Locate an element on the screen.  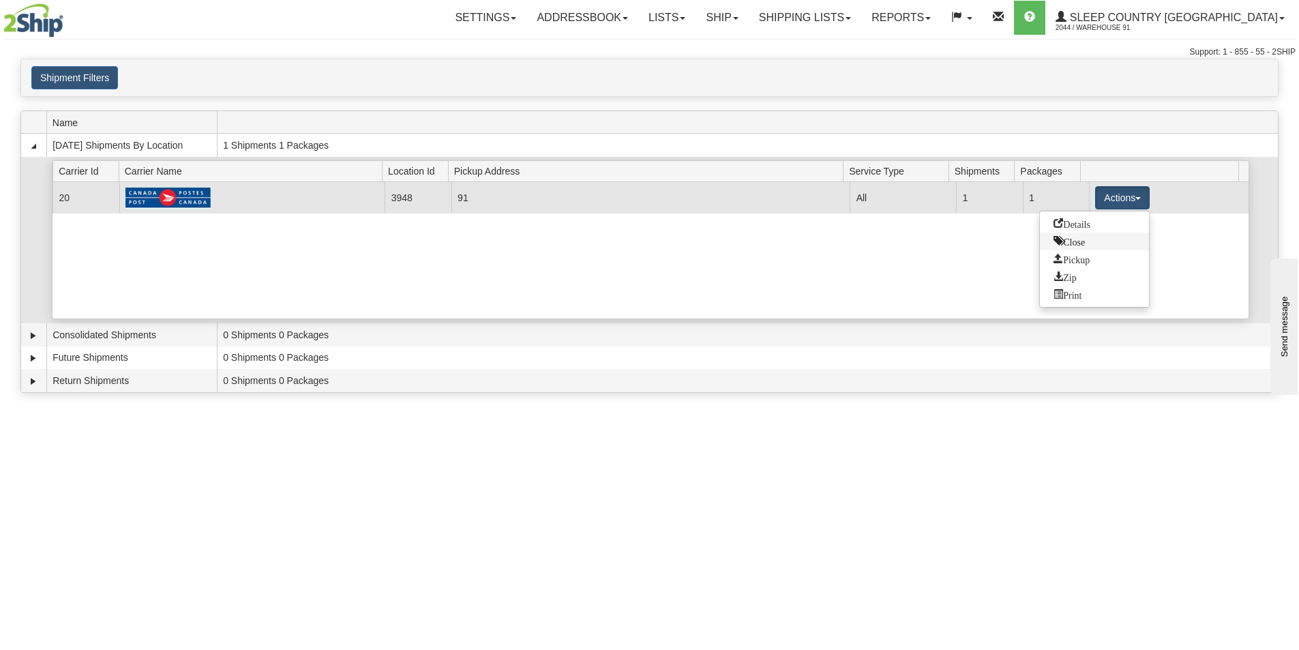
span: Zip is located at coordinates (1064, 276).